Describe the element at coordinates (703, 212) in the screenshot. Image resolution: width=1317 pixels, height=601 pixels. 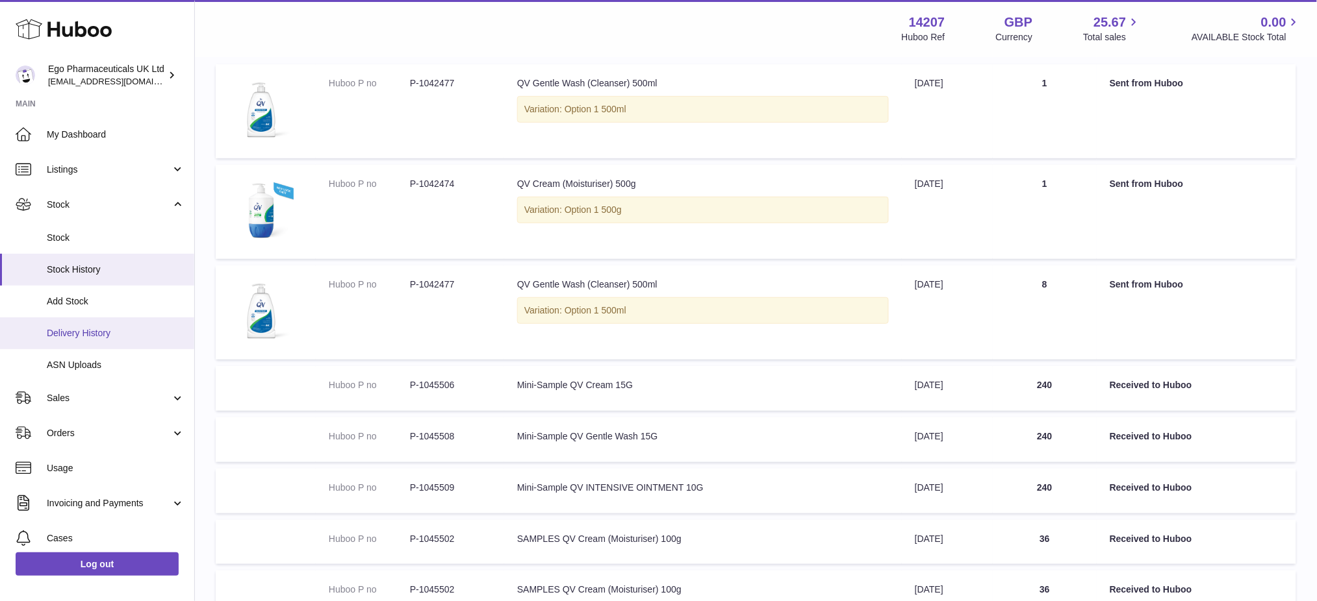
I see `td: QV Cream (Moisturiser) 500g` at that location.